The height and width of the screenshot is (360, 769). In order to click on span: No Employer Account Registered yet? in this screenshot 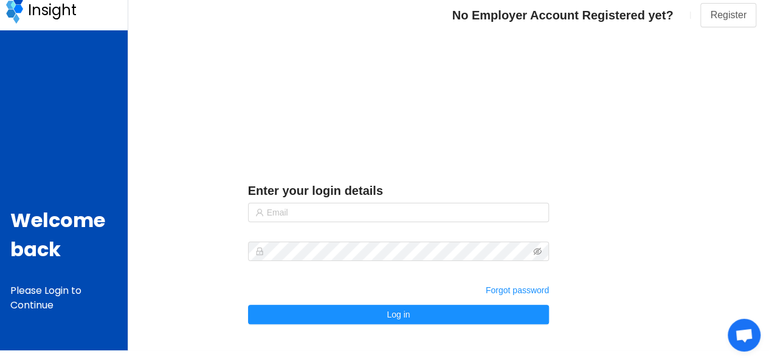, I will do `click(567, 15)`.